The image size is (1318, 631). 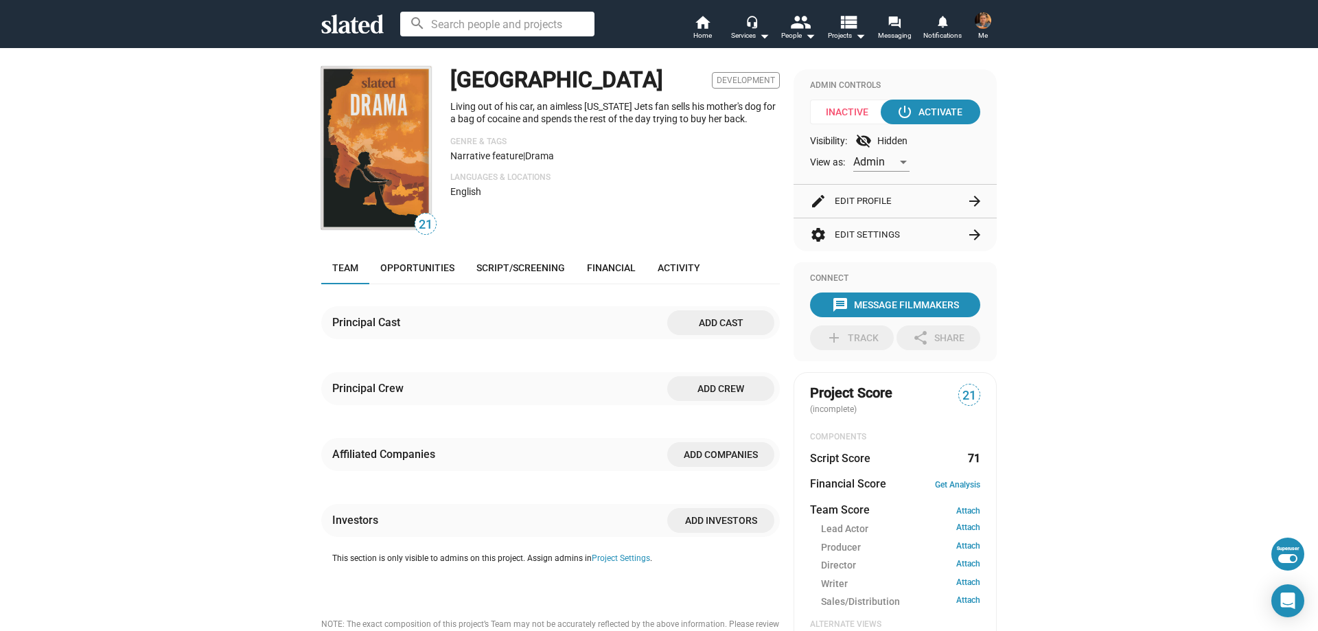 What do you see at coordinates (983, 36) in the screenshot?
I see `span: Me` at bounding box center [983, 36].